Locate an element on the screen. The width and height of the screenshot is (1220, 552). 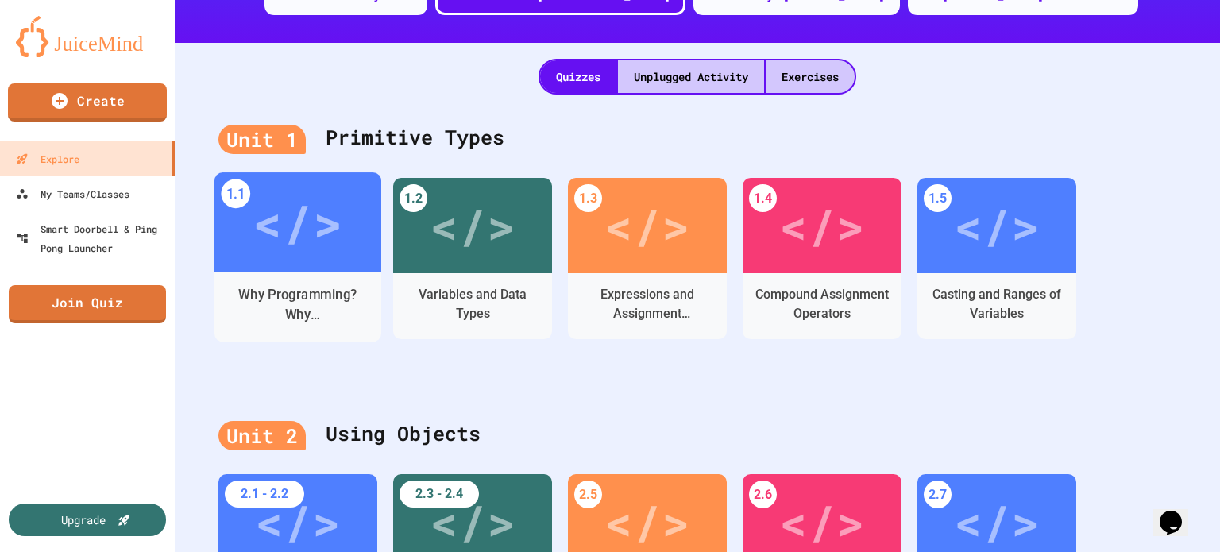
div: 2.3 - 2.4 is located at coordinates (439, 494).